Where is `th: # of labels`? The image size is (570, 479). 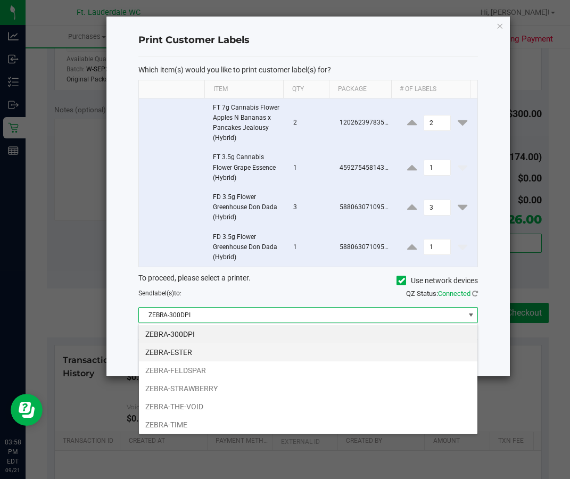 th: # of labels is located at coordinates (430, 89).